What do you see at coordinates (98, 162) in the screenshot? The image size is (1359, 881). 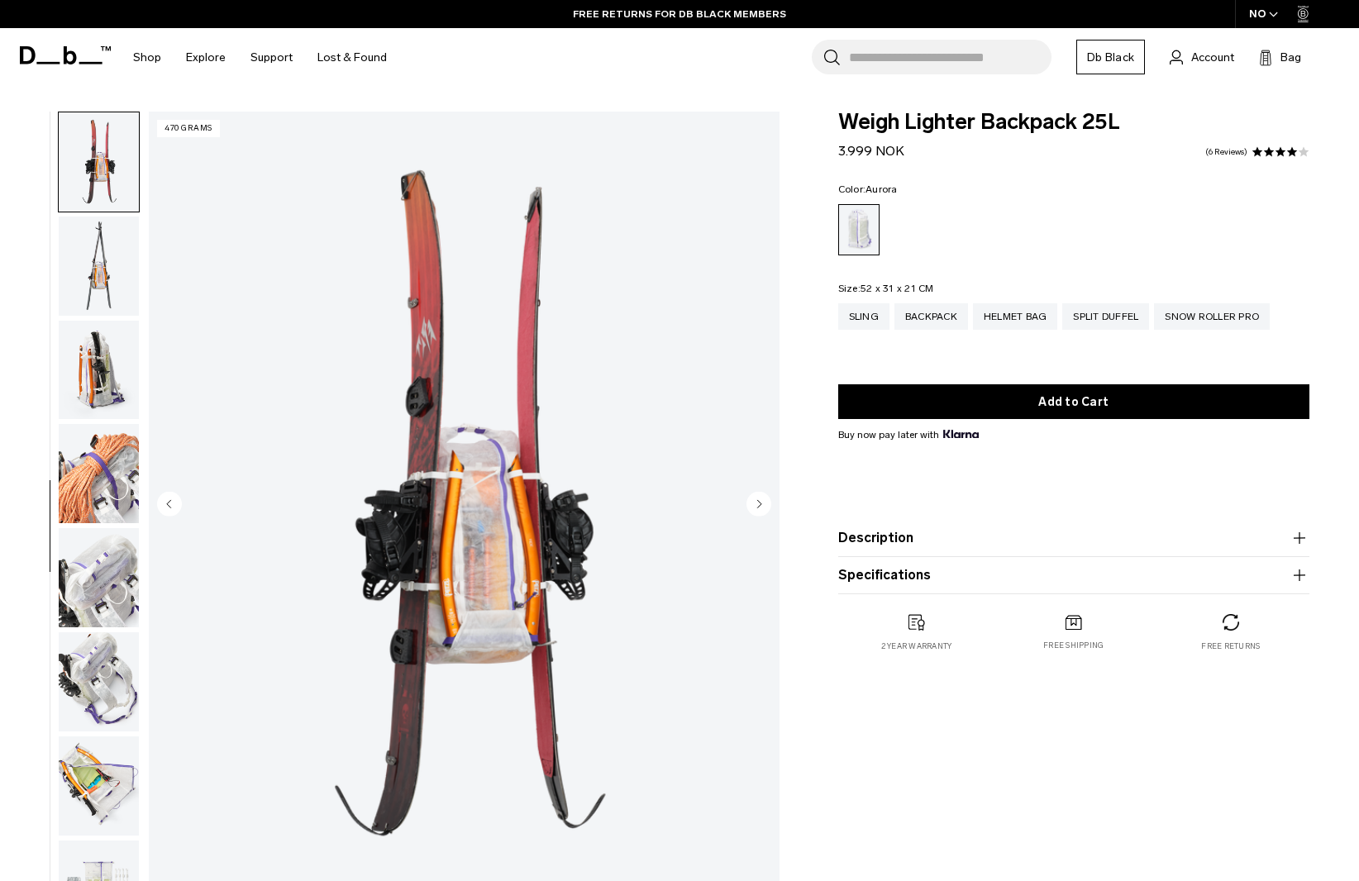 I see `button: Weigh_Lighter_Backpack_25L_8.png` at bounding box center [98, 162].